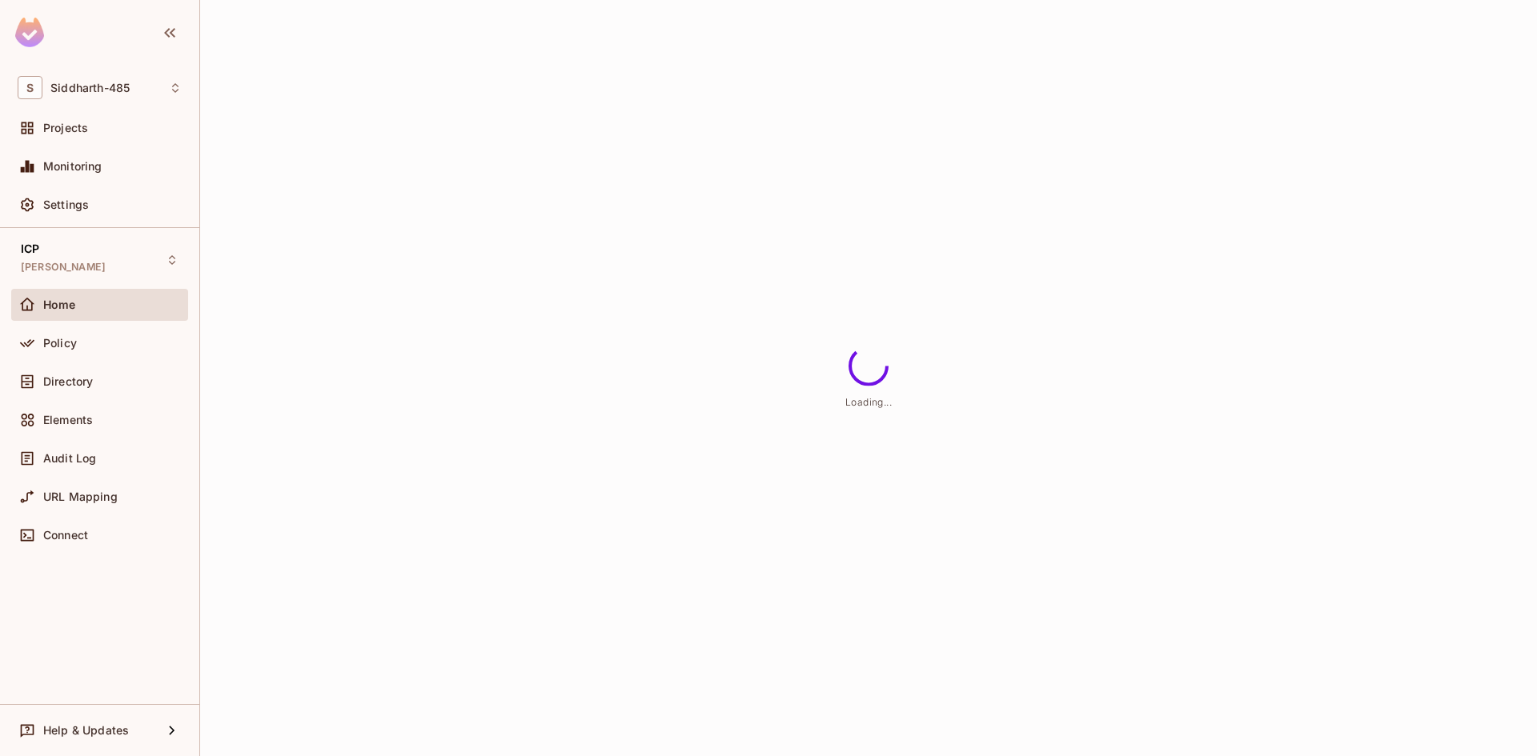 This screenshot has width=1537, height=756. Describe the element at coordinates (80, 497) in the screenshot. I see `span: URL Mapping` at that location.